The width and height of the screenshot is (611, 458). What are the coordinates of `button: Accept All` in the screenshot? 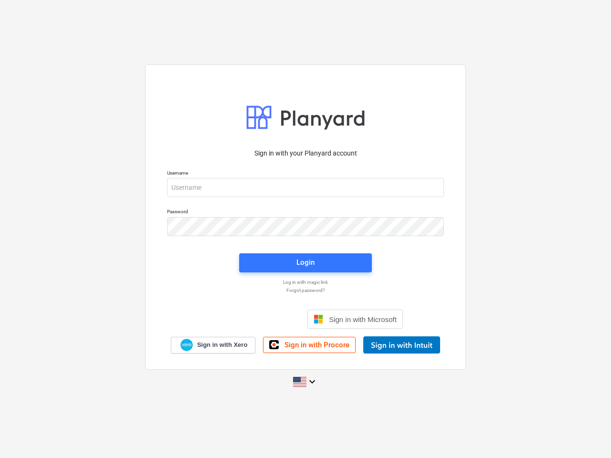 It's located at (401, 113).